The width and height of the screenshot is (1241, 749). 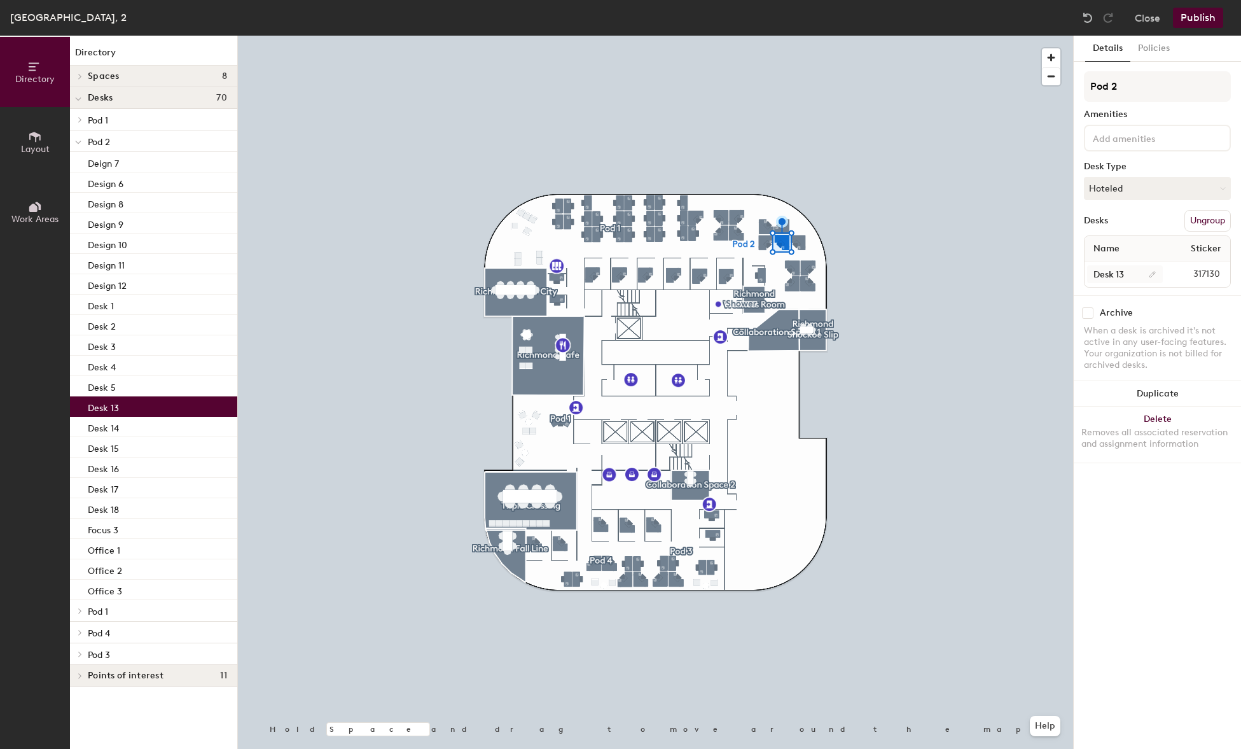 I want to click on img: Redo, so click(x=1108, y=18).